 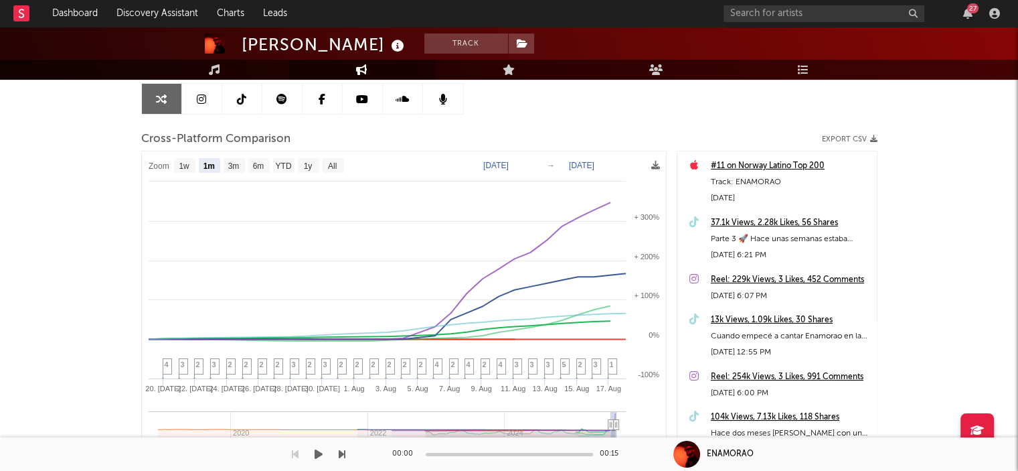 What do you see at coordinates (208, 166) in the screenshot?
I see `text: 1m` at bounding box center [208, 166].